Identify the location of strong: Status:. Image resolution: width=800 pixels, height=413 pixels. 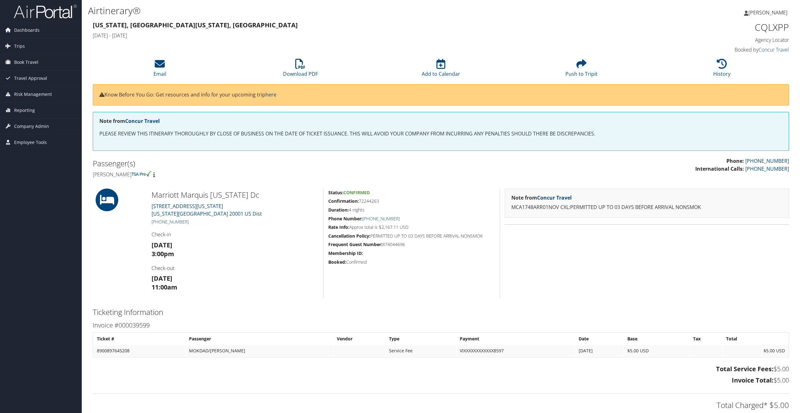
(336, 192).